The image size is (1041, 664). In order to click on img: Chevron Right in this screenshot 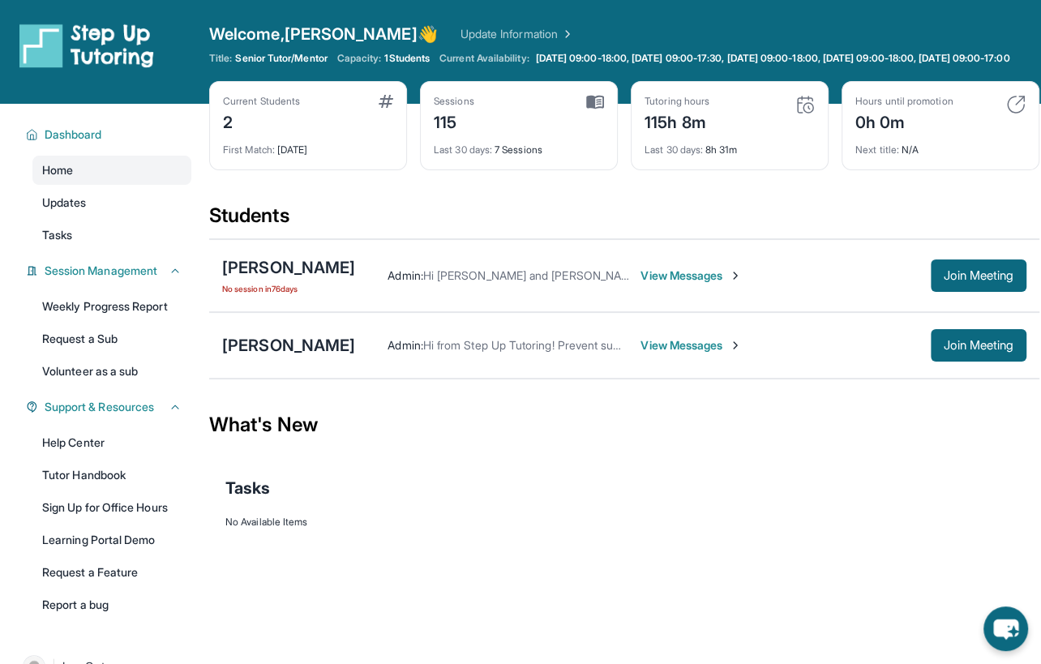, I will do `click(566, 34)`.